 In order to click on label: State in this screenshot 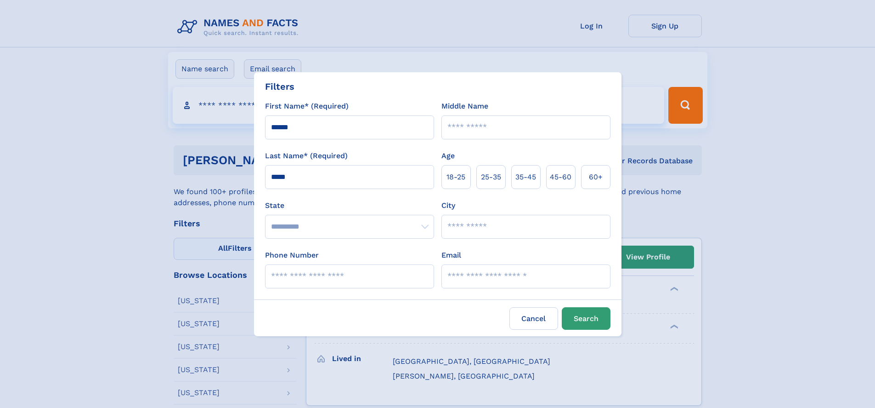, I will do `click(350, 205)`.